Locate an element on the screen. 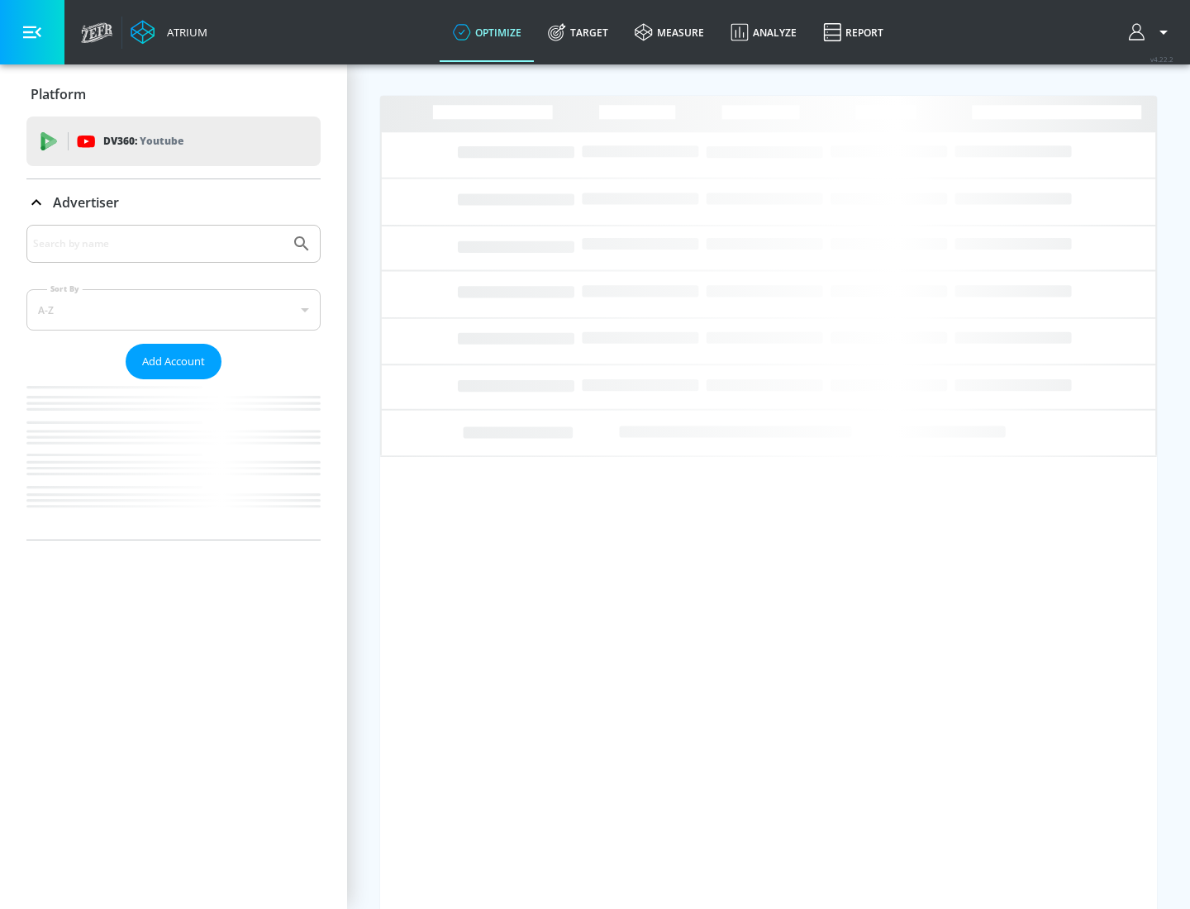 The width and height of the screenshot is (1190, 909). label: Sort By is located at coordinates (64, 288).